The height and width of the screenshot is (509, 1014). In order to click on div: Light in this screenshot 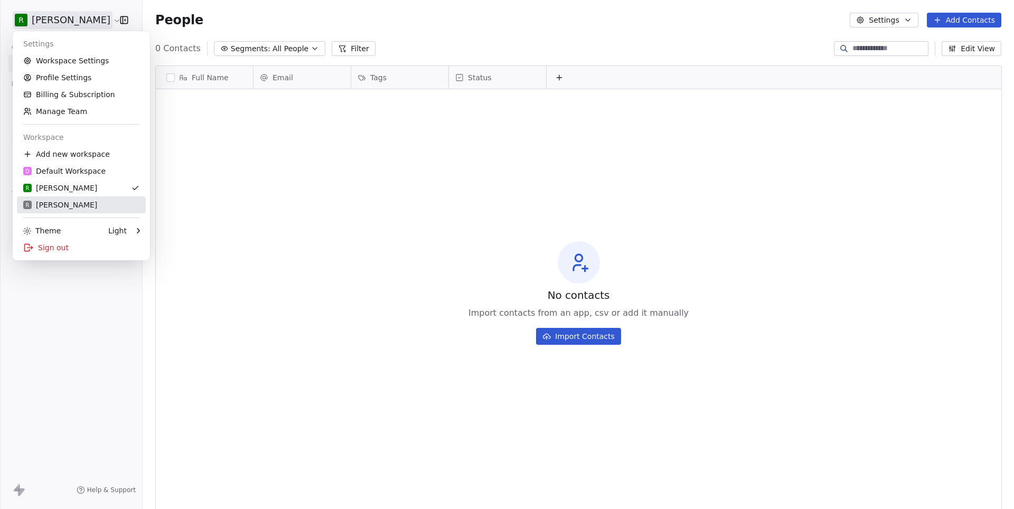, I will do `click(117, 231)`.